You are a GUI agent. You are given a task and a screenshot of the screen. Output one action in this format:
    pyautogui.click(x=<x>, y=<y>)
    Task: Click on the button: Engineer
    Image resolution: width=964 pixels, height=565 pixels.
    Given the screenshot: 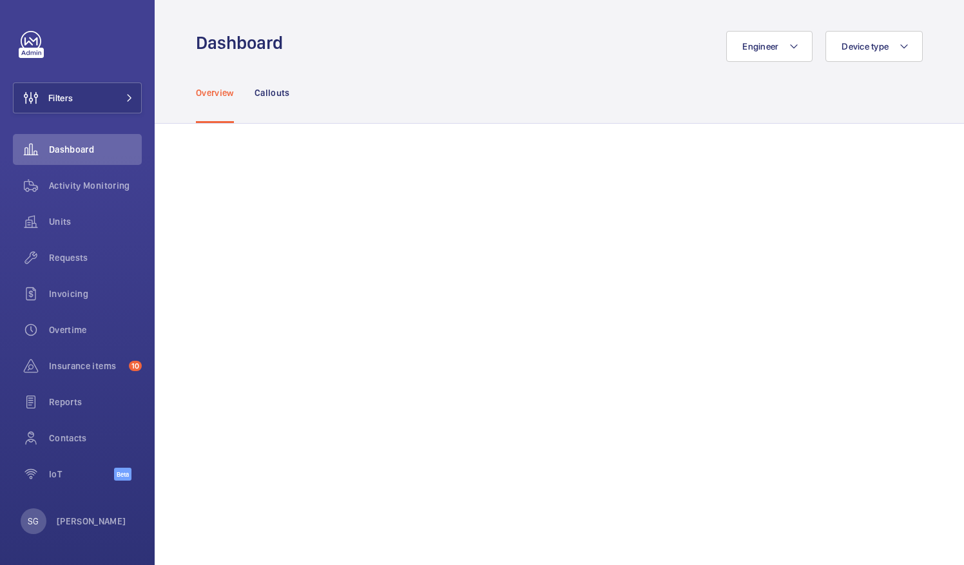 What is the action you would take?
    pyautogui.click(x=769, y=46)
    